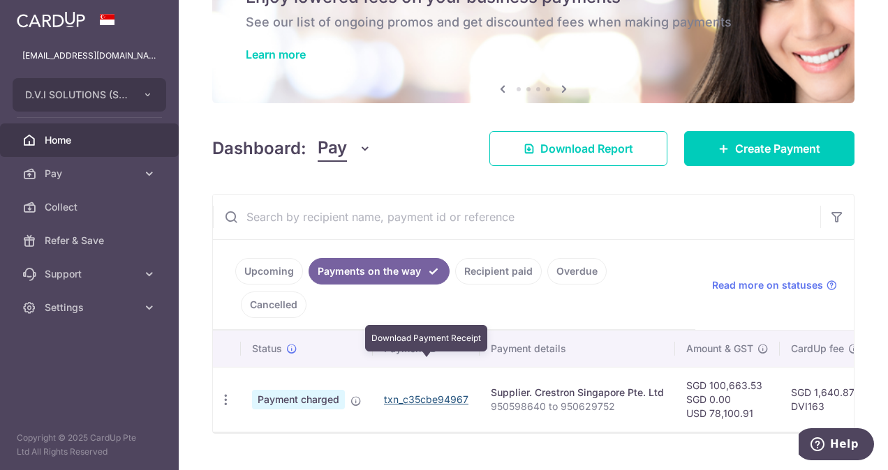  Describe the element at coordinates (269, 272) in the screenshot. I see `a: Upcoming` at that location.